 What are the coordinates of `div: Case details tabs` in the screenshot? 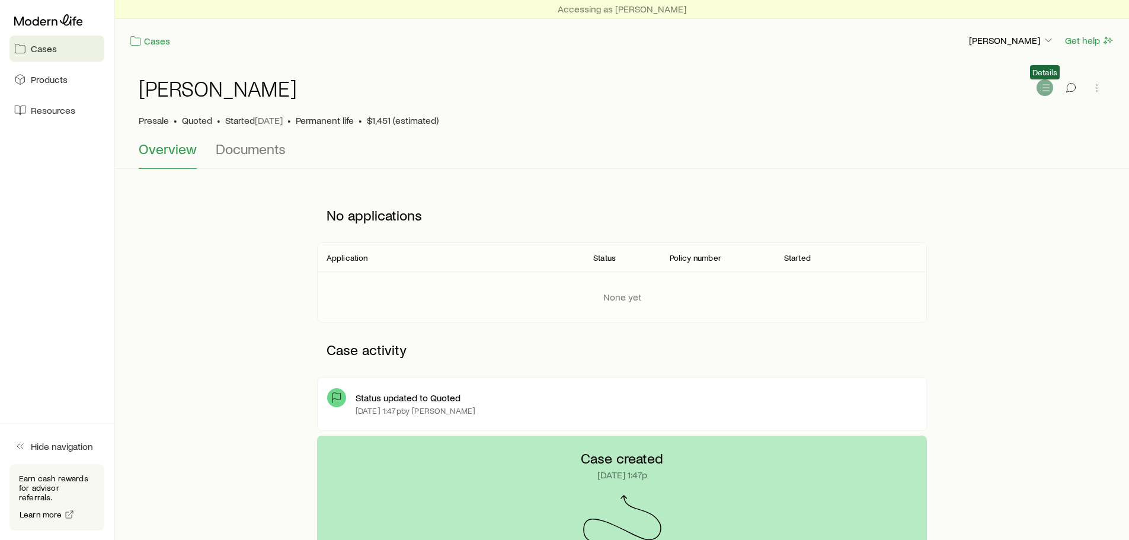 It's located at (622, 155).